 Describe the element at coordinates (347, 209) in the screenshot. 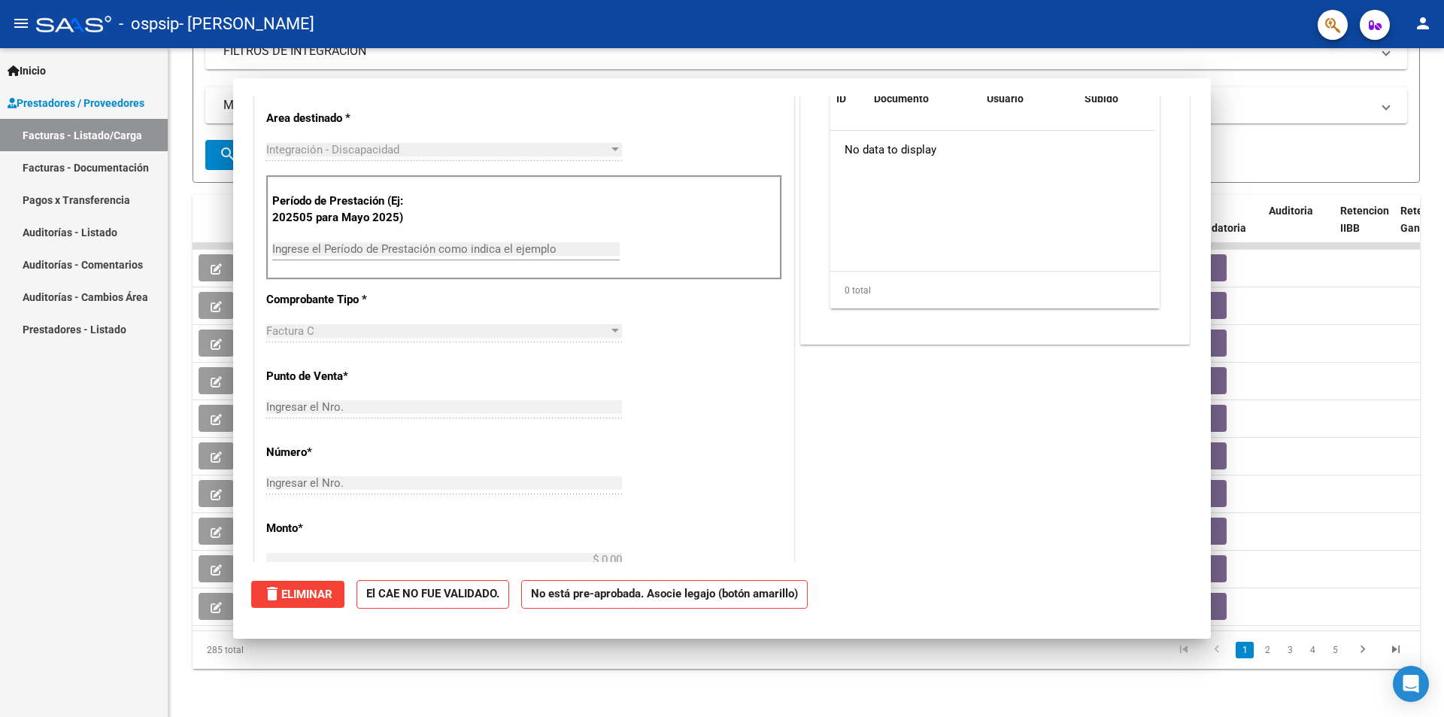

I see `p: Período de Prestación (Ej: 202505 para Mayo 2025)` at that location.